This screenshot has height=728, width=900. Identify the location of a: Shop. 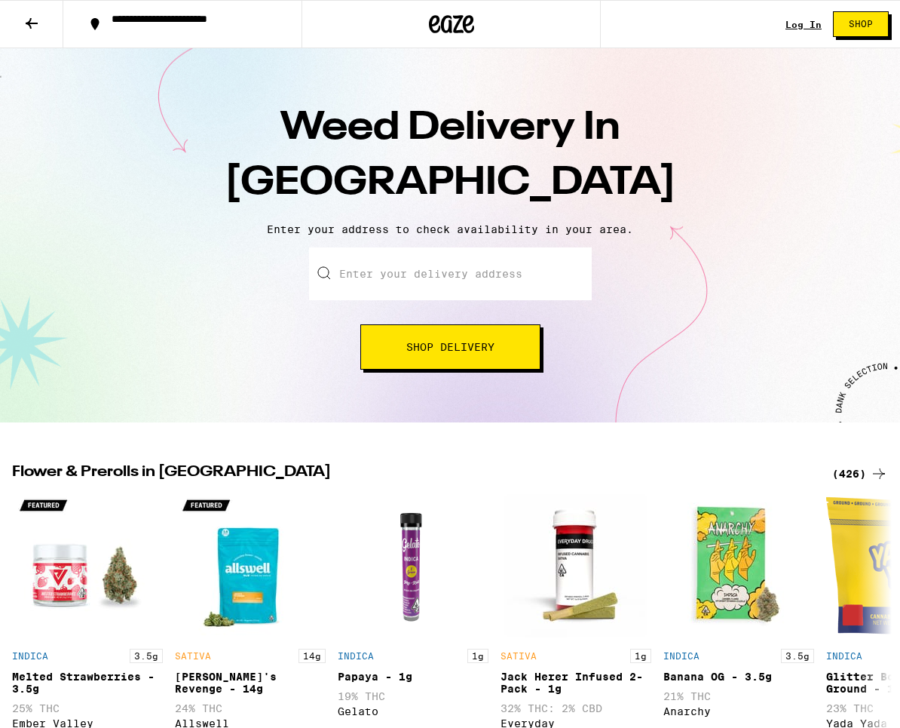
(861, 24).